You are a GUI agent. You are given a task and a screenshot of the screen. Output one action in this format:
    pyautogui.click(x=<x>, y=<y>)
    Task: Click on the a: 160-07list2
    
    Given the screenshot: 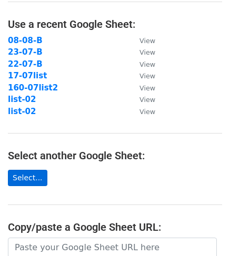 What is the action you would take?
    pyautogui.click(x=33, y=88)
    